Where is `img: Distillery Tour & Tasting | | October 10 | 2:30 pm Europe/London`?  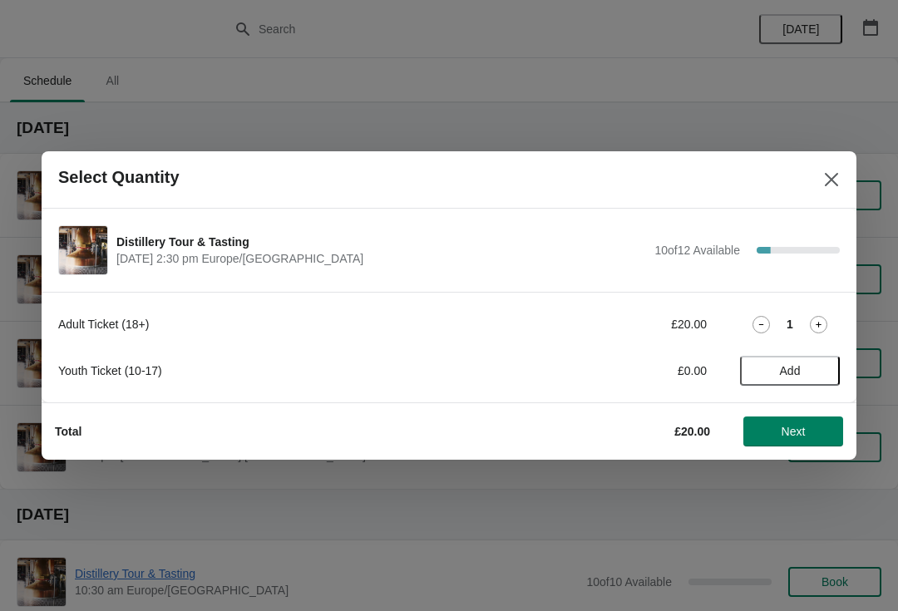
img: Distillery Tour & Tasting | | October 10 | 2:30 pm Europe/London is located at coordinates (83, 250).